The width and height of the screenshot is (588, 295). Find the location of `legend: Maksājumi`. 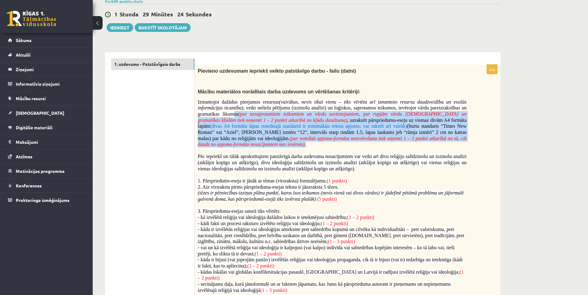

legend: Maksājumi is located at coordinates (50, 142).